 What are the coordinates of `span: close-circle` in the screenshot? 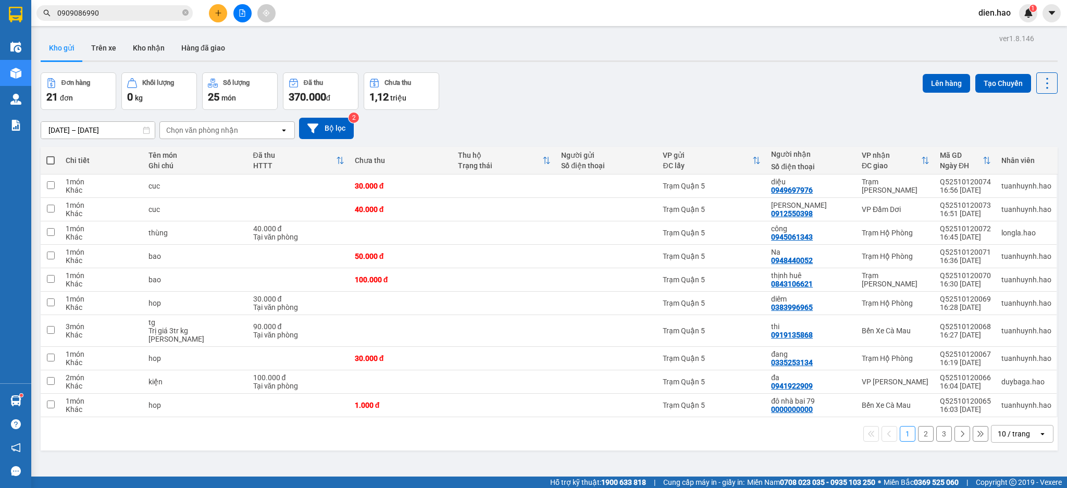 It's located at (185, 13).